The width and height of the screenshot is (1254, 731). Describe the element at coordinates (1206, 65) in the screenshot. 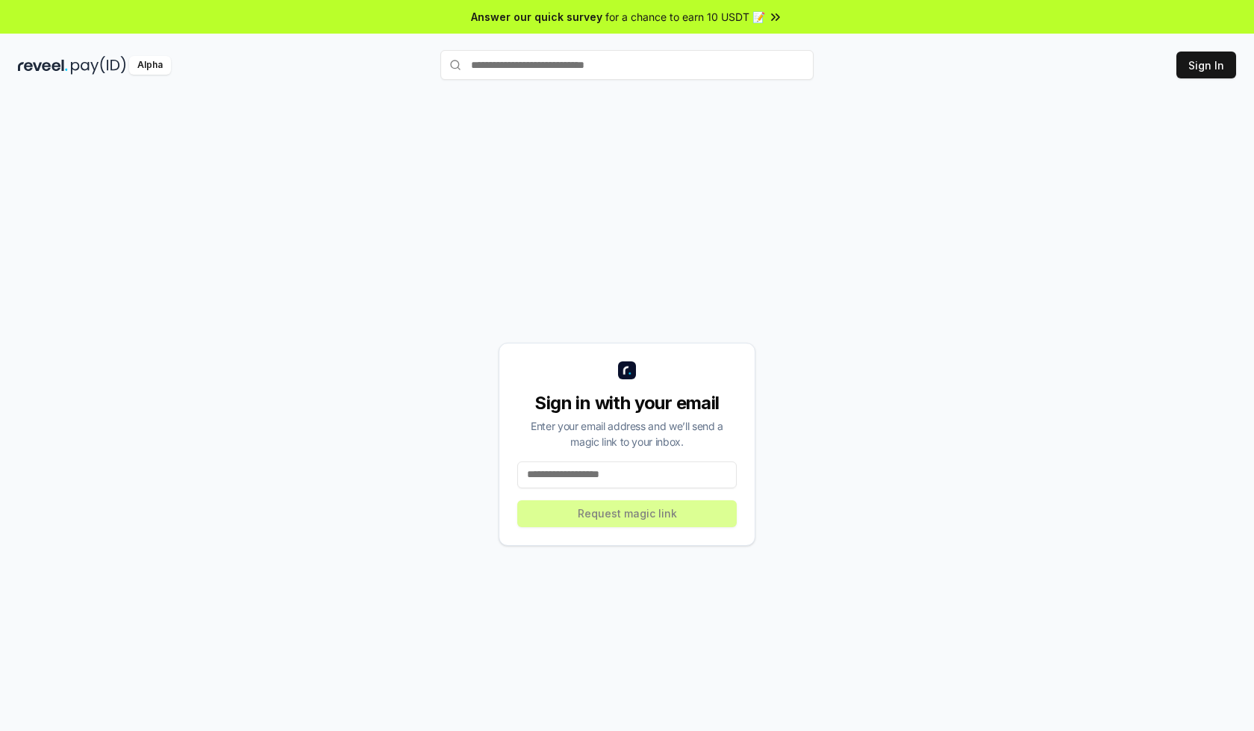

I see `button: Sign In` at that location.